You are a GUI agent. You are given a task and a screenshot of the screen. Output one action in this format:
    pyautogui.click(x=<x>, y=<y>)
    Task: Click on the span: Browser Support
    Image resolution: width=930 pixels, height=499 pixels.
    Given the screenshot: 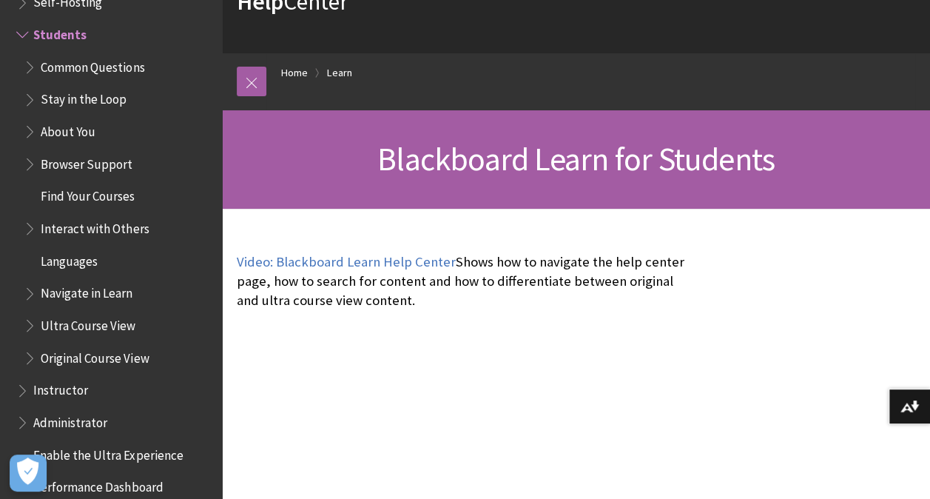 What is the action you would take?
    pyautogui.click(x=87, y=161)
    